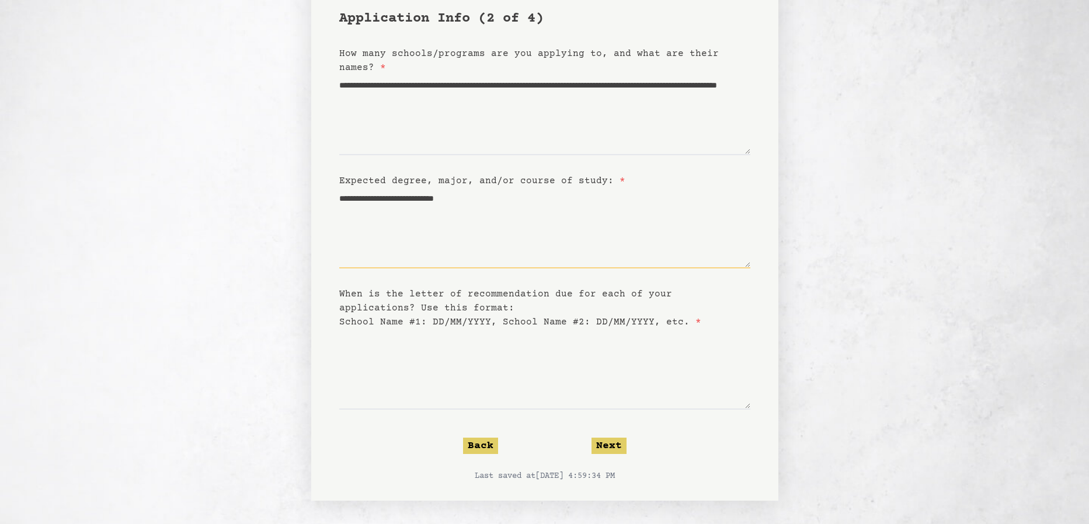 The image size is (1089, 524). Describe the element at coordinates (609, 446) in the screenshot. I see `button: Next` at that location.